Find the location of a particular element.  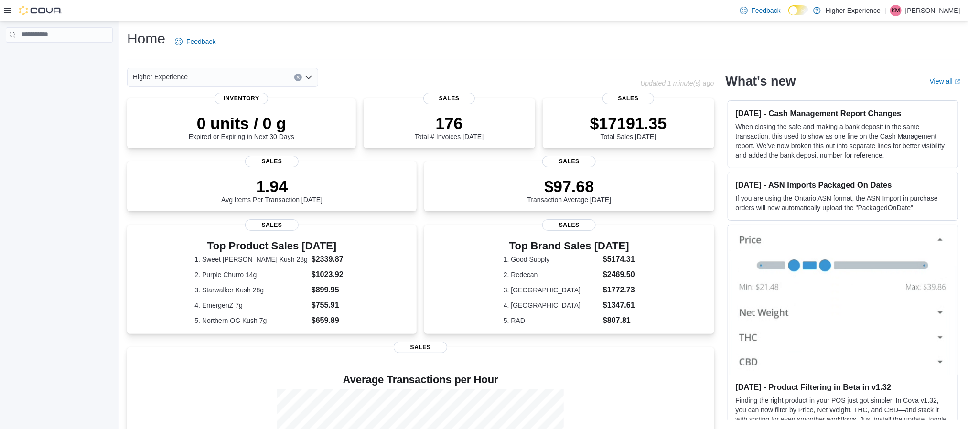

svg: External link is located at coordinates (958, 82).